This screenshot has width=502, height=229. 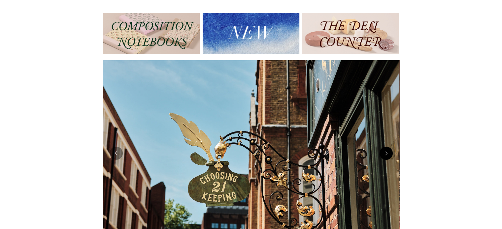 I want to click on img: New.jpg__PID:f73bdf93-380a-4a35-bcfe-7823039498e1, so click(x=251, y=33).